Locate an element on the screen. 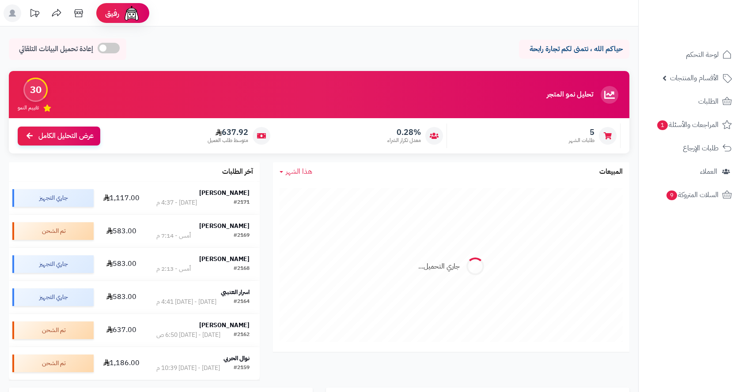  span: العملاء is located at coordinates (708, 172).